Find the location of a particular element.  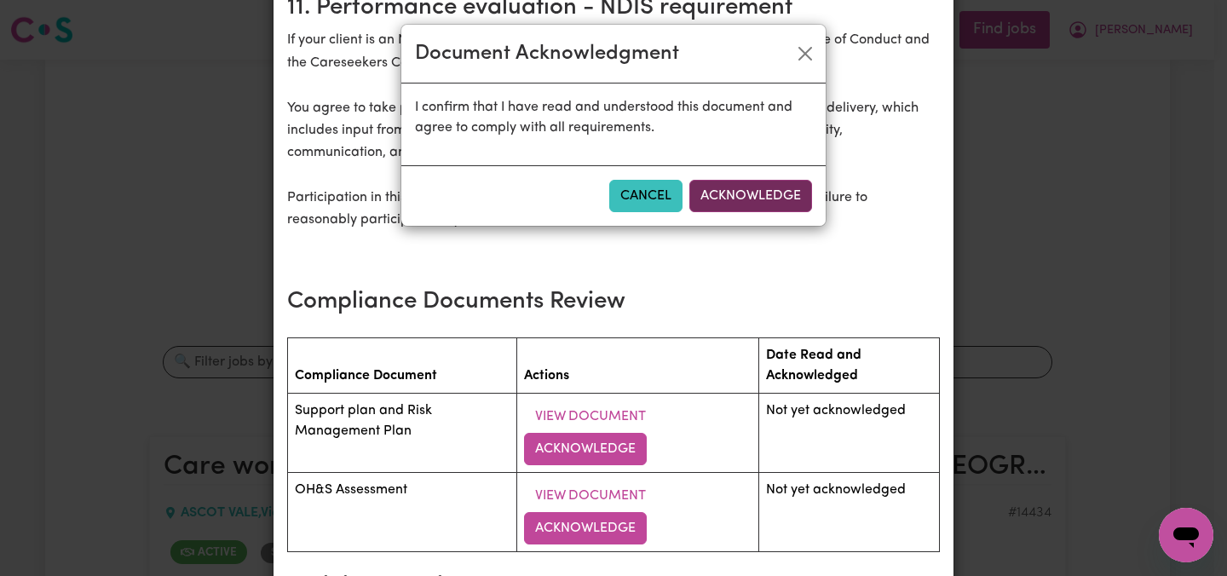

button: Acknowledge is located at coordinates (751, 196).